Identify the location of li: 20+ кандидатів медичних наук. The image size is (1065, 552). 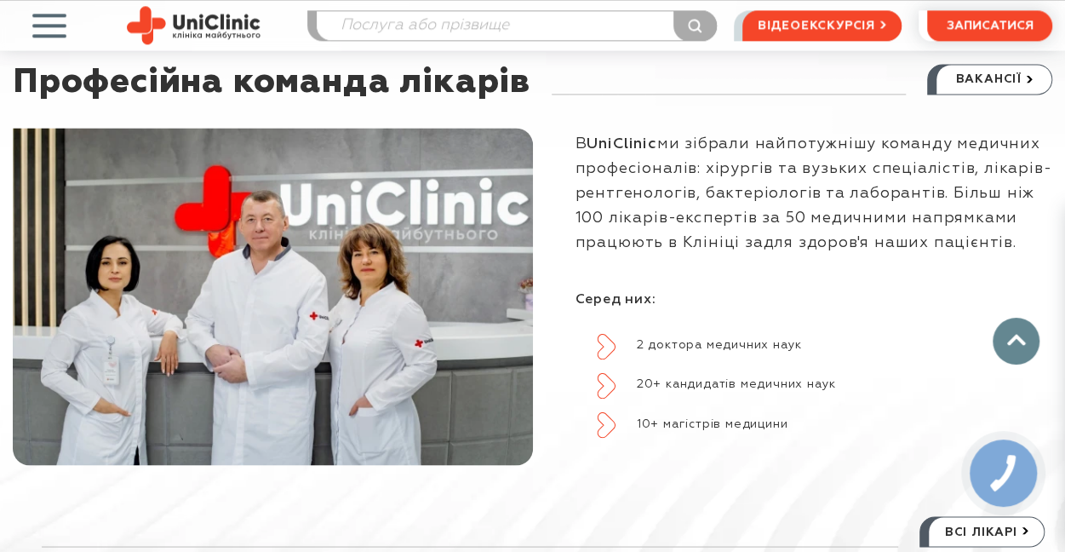
(825, 384).